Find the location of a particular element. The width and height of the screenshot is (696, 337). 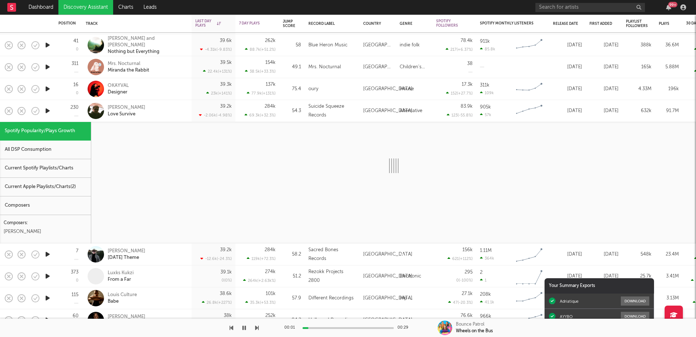

button: 99+ is located at coordinates (669, 7).